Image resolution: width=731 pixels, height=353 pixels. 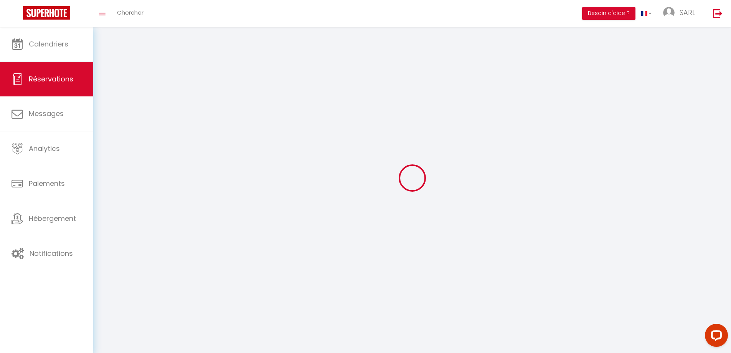 What do you see at coordinates (130, 12) in the screenshot?
I see `span: Chercher` at bounding box center [130, 12].